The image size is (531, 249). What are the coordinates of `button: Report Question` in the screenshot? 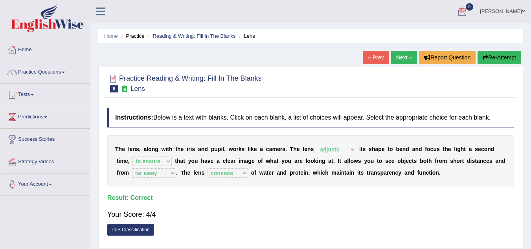 It's located at (447, 57).